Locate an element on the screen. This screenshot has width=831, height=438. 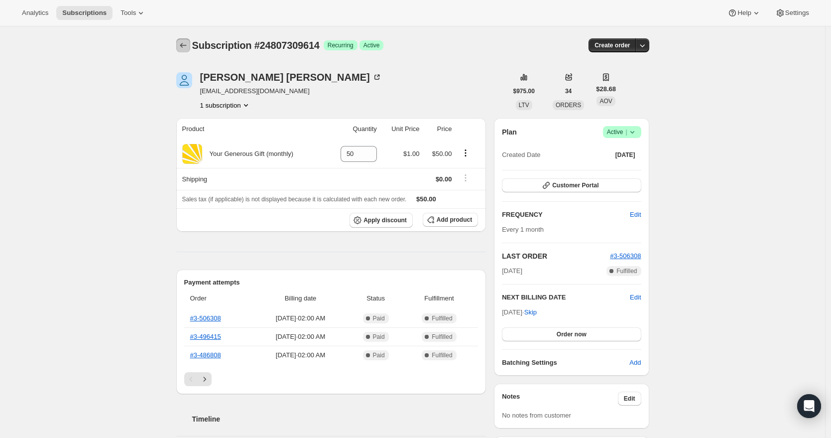
span: $28.68 is located at coordinates (606, 89).